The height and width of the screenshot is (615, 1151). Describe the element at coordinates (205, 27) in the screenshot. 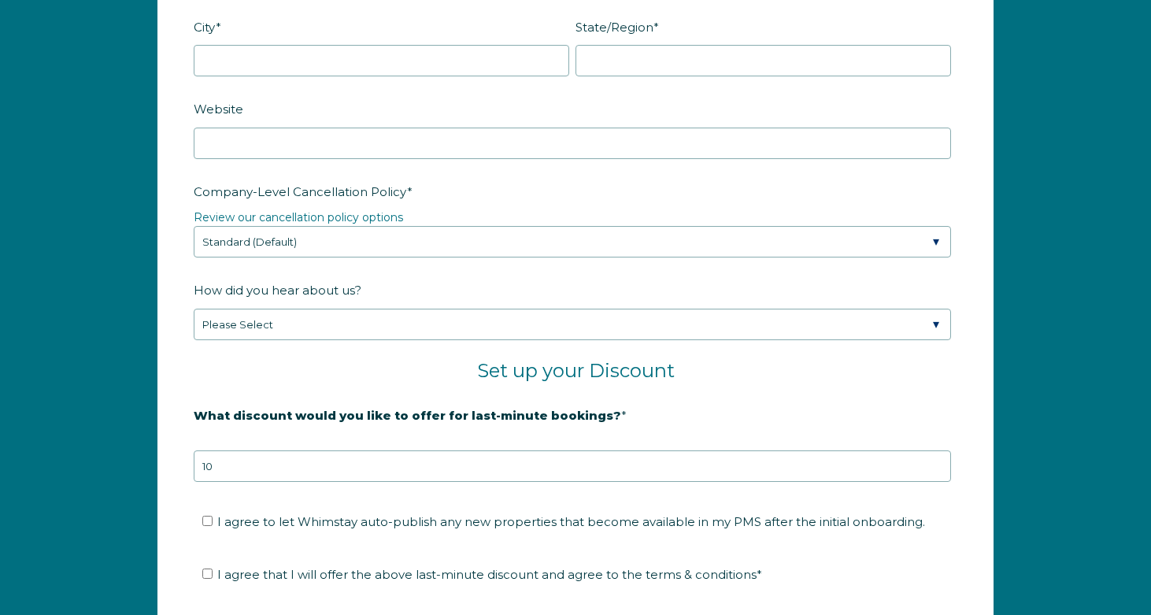

I see `span: City` at that location.